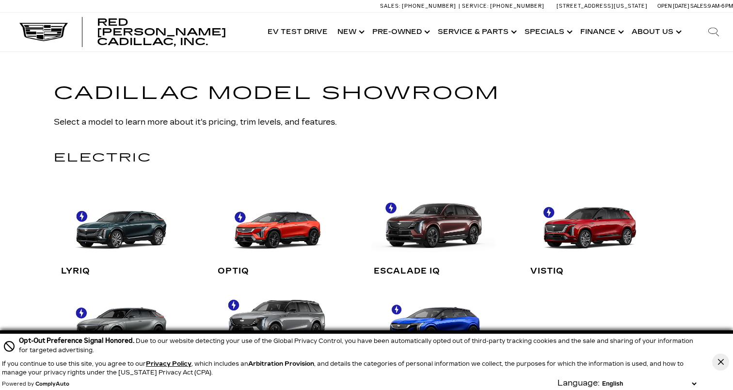  Describe the element at coordinates (343, 368) in the screenshot. I see `p: If you continue to use this site, you agree to our , which includes an , and details the categori...` at that location.